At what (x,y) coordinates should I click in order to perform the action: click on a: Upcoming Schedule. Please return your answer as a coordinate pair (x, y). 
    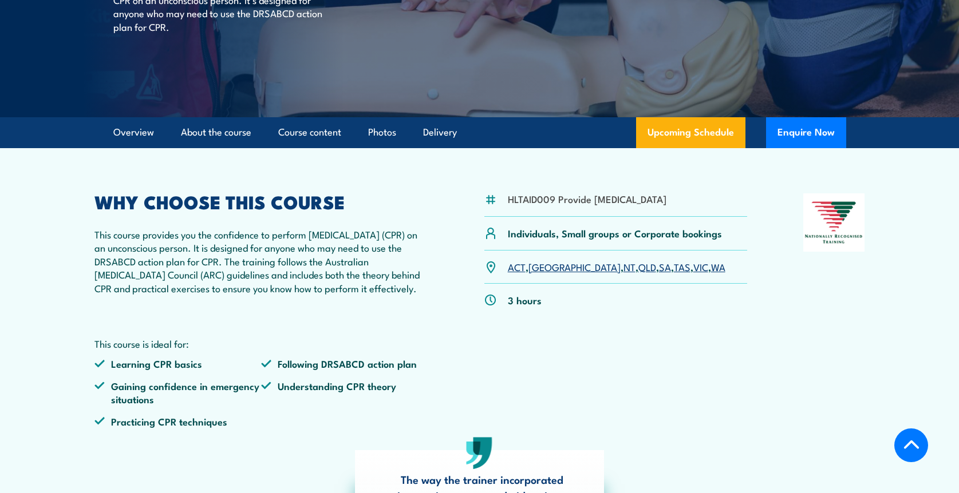
    Looking at the image, I should click on (690, 133).